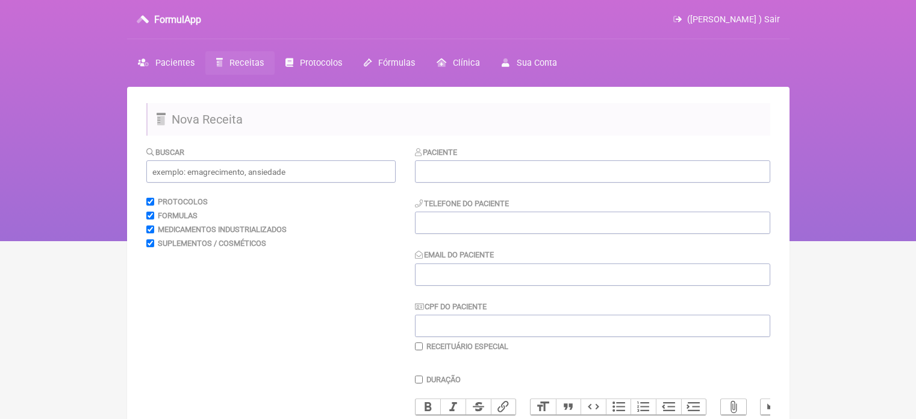 The image size is (916, 419). Describe the element at coordinates (183, 201) in the screenshot. I see `label: Protocolos` at that location.